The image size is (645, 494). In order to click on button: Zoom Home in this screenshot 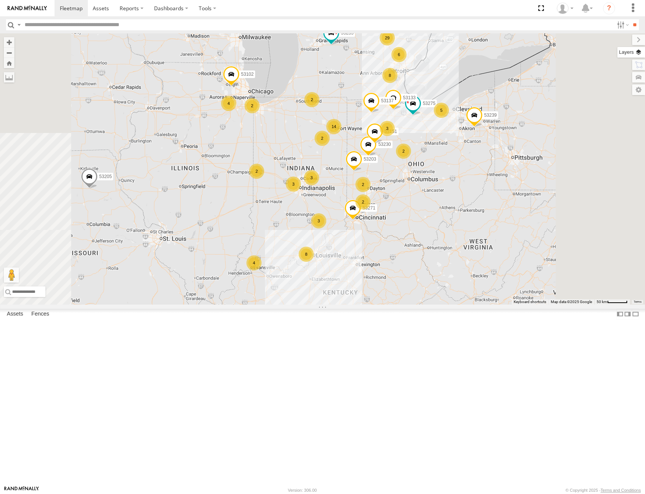, I will do `click(9, 63)`.